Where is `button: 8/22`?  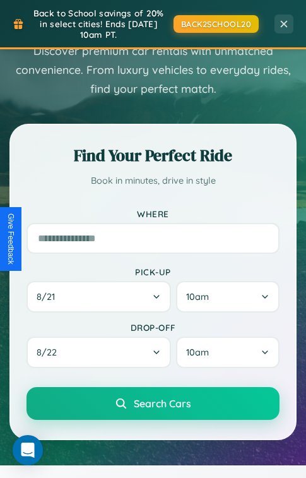
button: 8/22 is located at coordinates (99, 352).